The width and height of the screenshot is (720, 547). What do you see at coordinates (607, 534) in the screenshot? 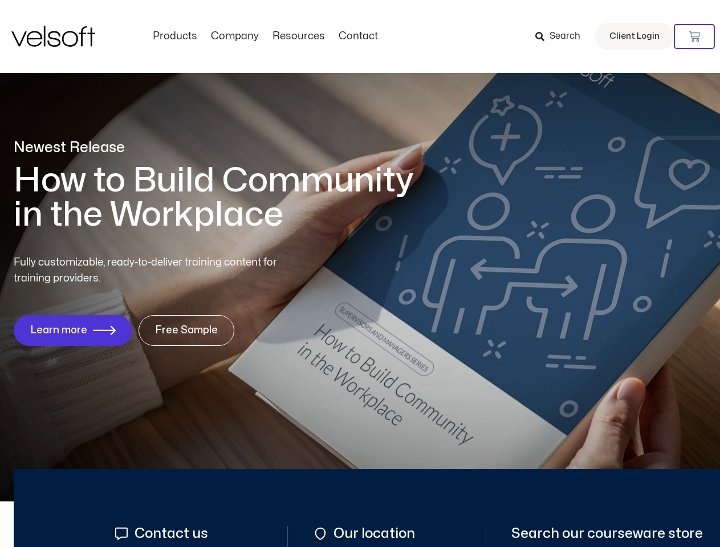
I see `span: Search our courseware store` at bounding box center [607, 534].